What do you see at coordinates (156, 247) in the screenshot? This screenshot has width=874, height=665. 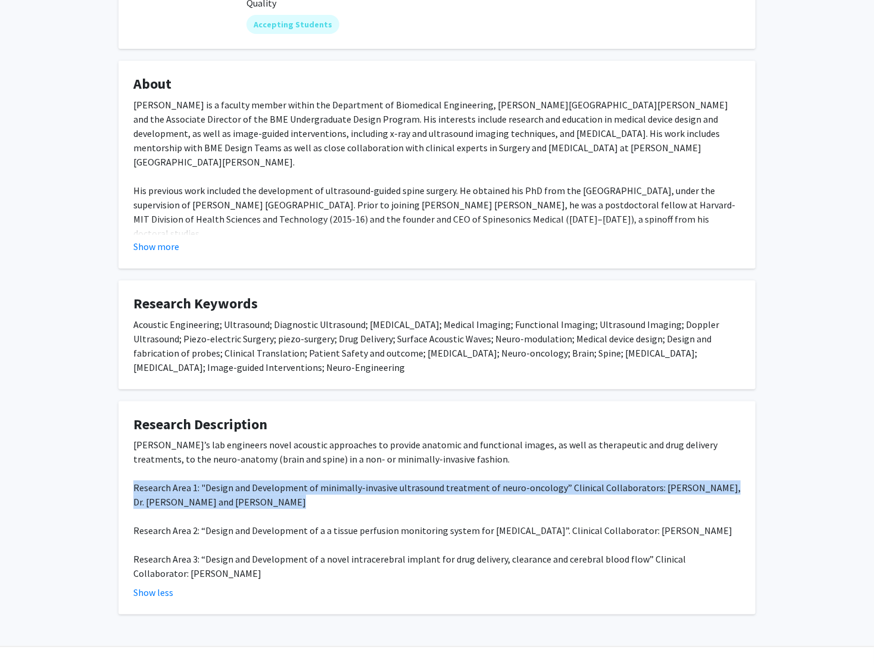 I see `button: Show more` at bounding box center [156, 247].